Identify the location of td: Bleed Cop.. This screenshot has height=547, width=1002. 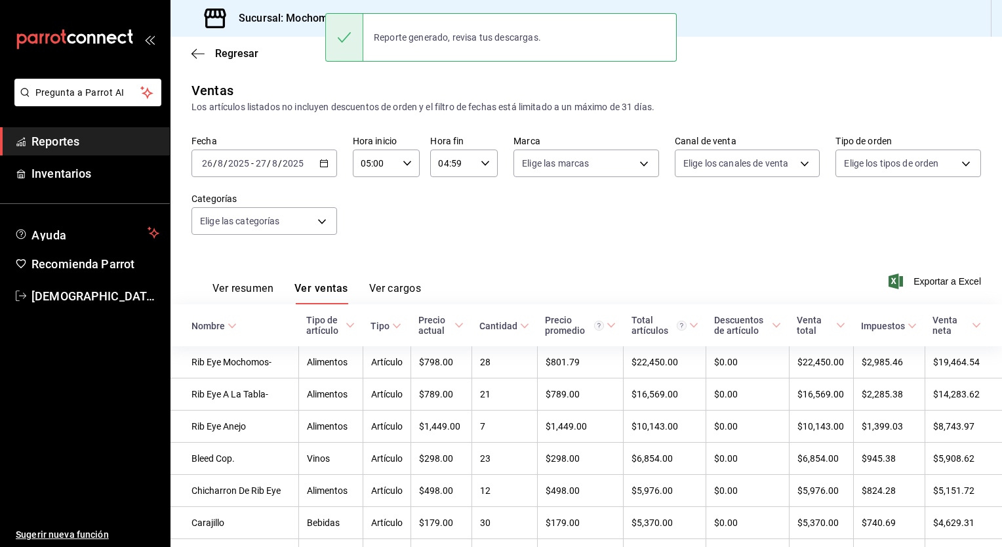
(234, 459).